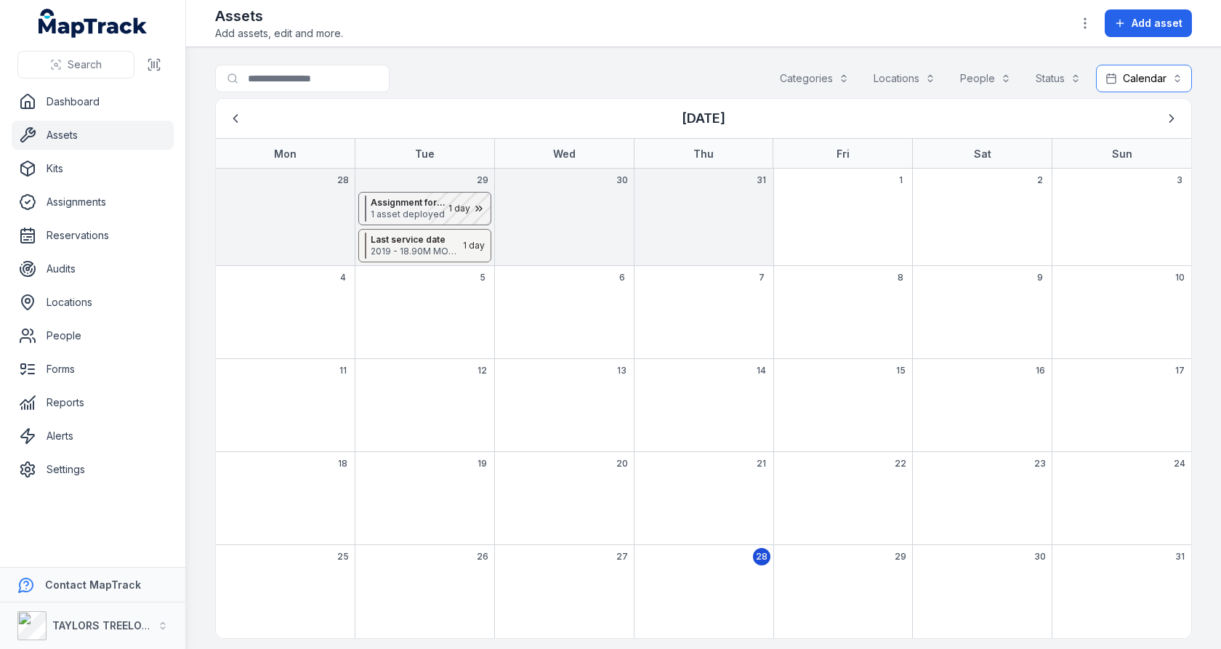  What do you see at coordinates (814, 79) in the screenshot?
I see `button: Categories` at bounding box center [814, 79].